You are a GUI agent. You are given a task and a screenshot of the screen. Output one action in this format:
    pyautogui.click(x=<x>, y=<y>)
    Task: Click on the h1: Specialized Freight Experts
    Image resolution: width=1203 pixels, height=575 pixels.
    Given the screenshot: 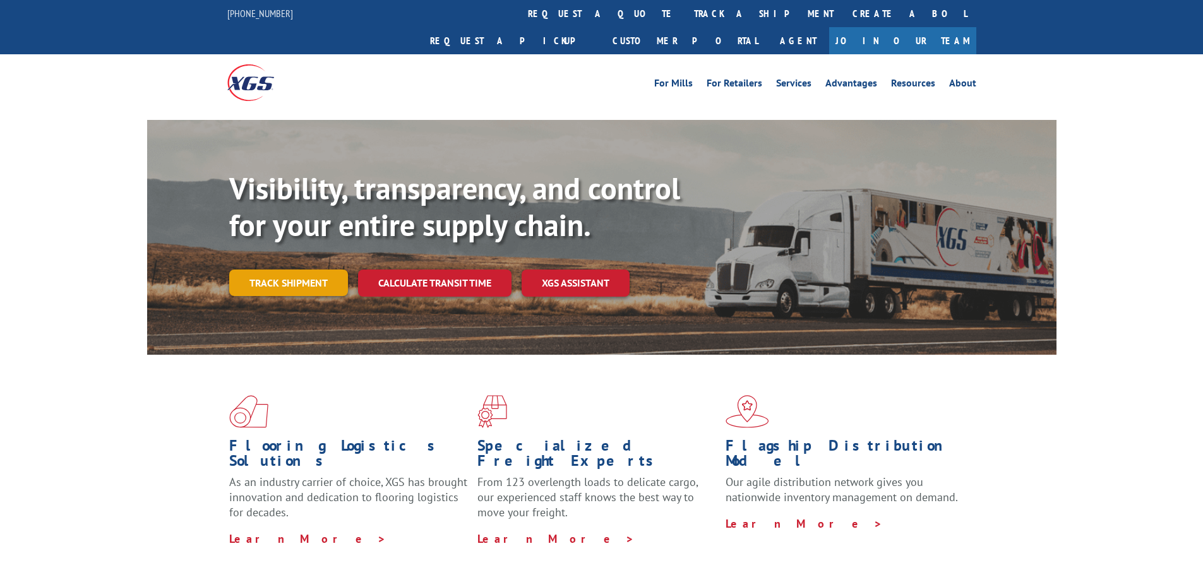 What is the action you would take?
    pyautogui.click(x=597, y=457)
    